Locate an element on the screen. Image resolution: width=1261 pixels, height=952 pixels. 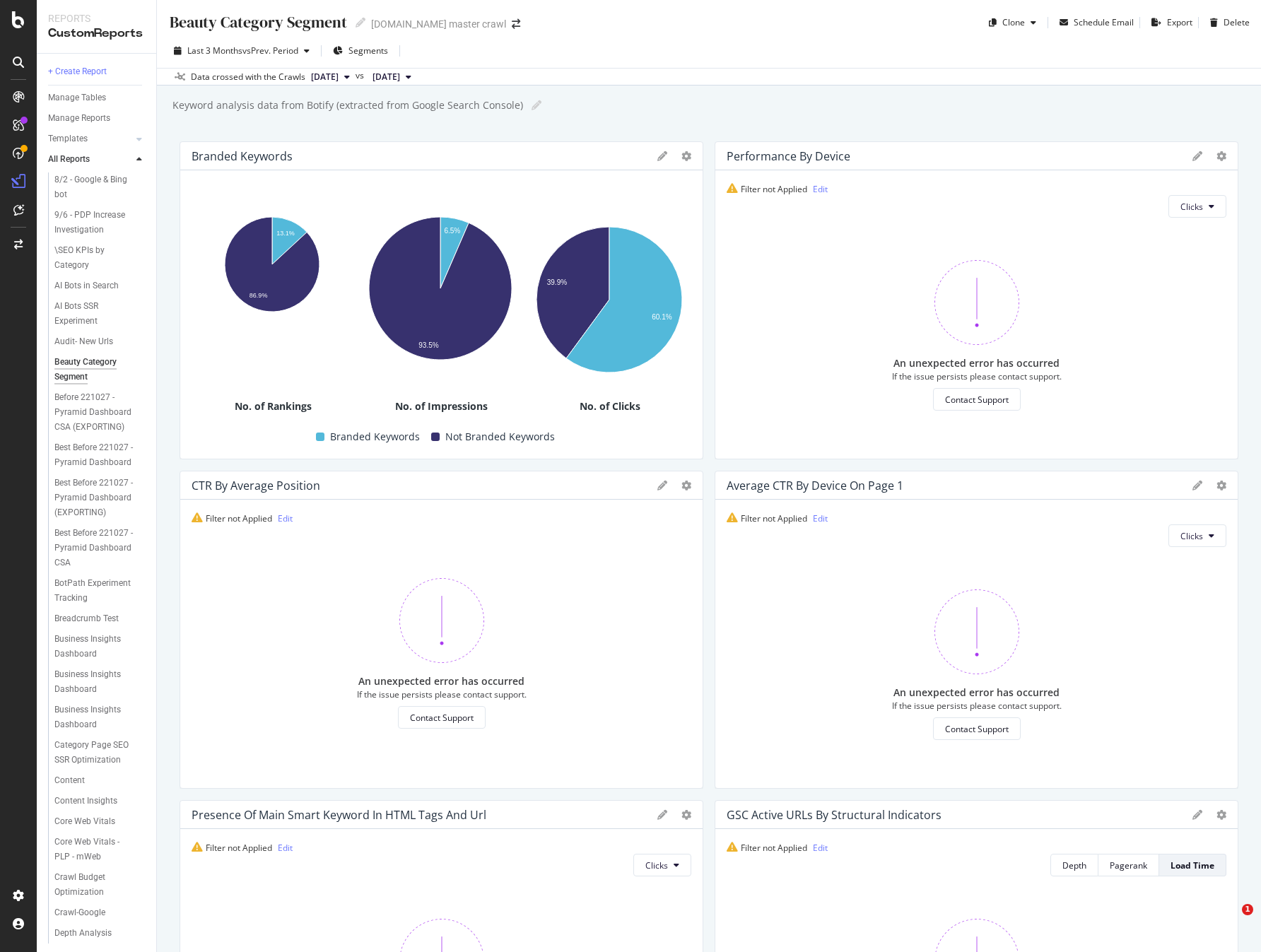
div: Keyword analysis data from Botify (extracted from Google Search Console) is located at coordinates (348, 106).